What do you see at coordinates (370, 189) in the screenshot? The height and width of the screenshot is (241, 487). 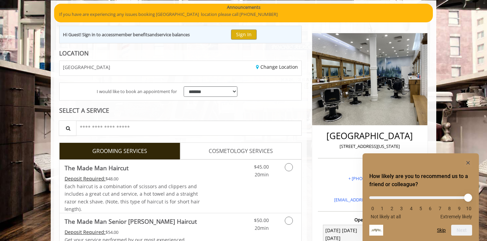 I see `h3: Email` at bounding box center [370, 189].